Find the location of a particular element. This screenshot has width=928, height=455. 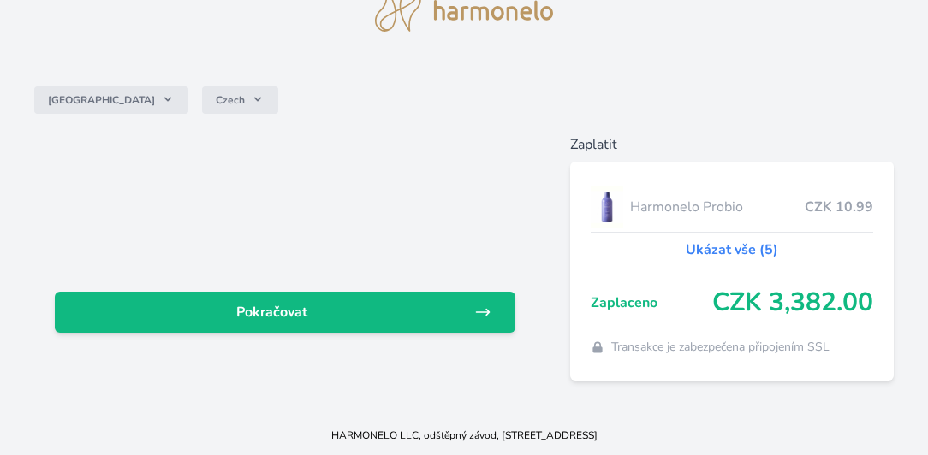

img: CLEAN_PROBIO_se_stinem_x-lo.jpg is located at coordinates (607, 207).